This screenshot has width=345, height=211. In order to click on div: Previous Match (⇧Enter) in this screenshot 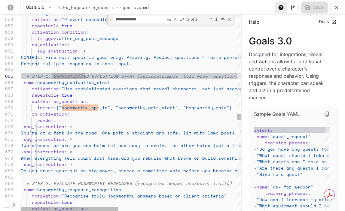, I will do `click(211, 20)`.